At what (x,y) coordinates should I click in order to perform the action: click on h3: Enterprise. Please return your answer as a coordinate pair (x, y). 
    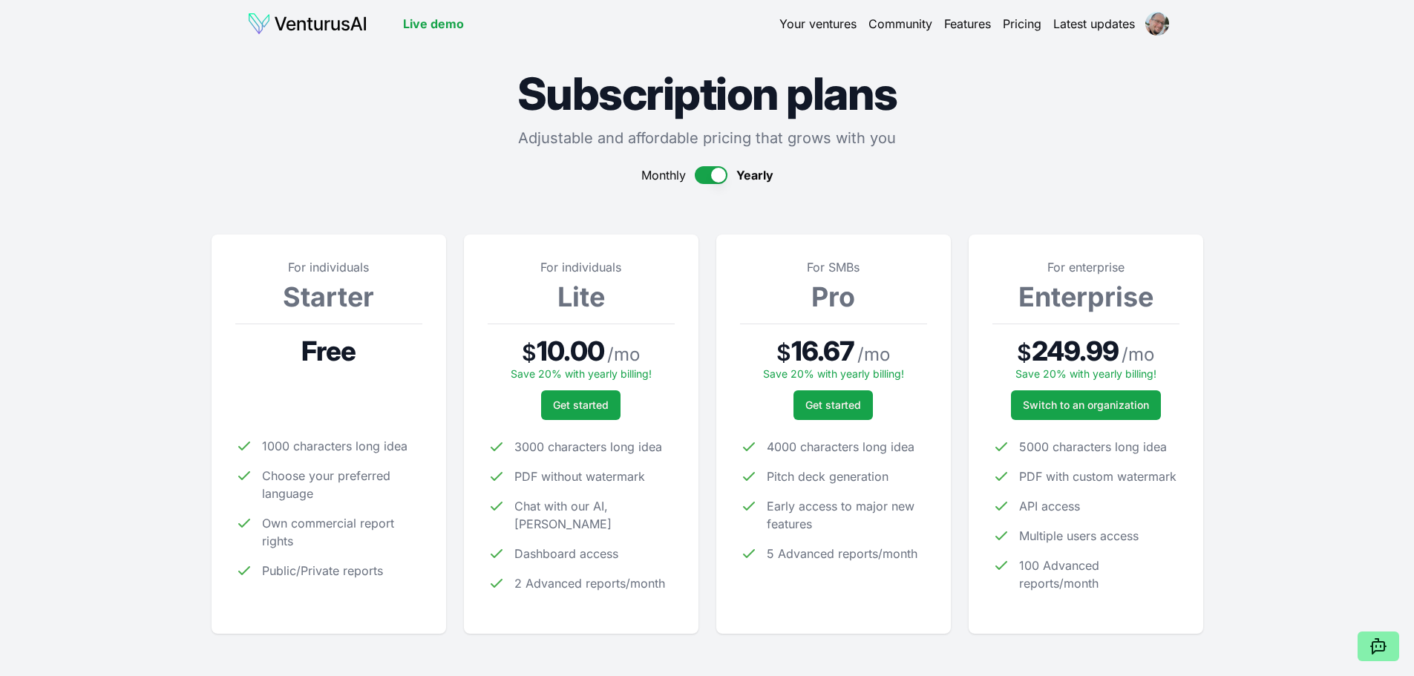
    Looking at the image, I should click on (1086, 297).